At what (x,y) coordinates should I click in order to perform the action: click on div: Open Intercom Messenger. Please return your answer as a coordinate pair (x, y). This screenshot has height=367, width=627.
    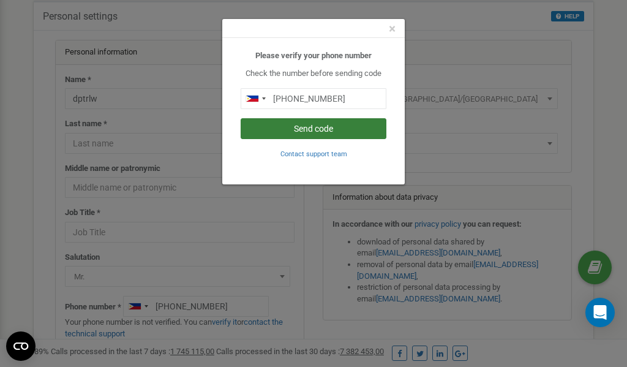
    Looking at the image, I should click on (600, 312).